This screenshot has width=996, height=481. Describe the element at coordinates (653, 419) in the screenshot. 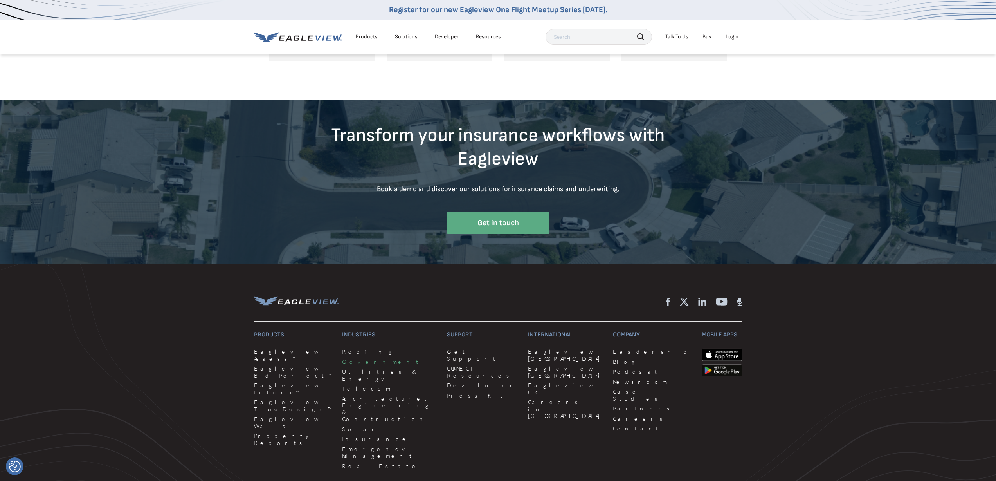

I see `a: Careers` at that location.